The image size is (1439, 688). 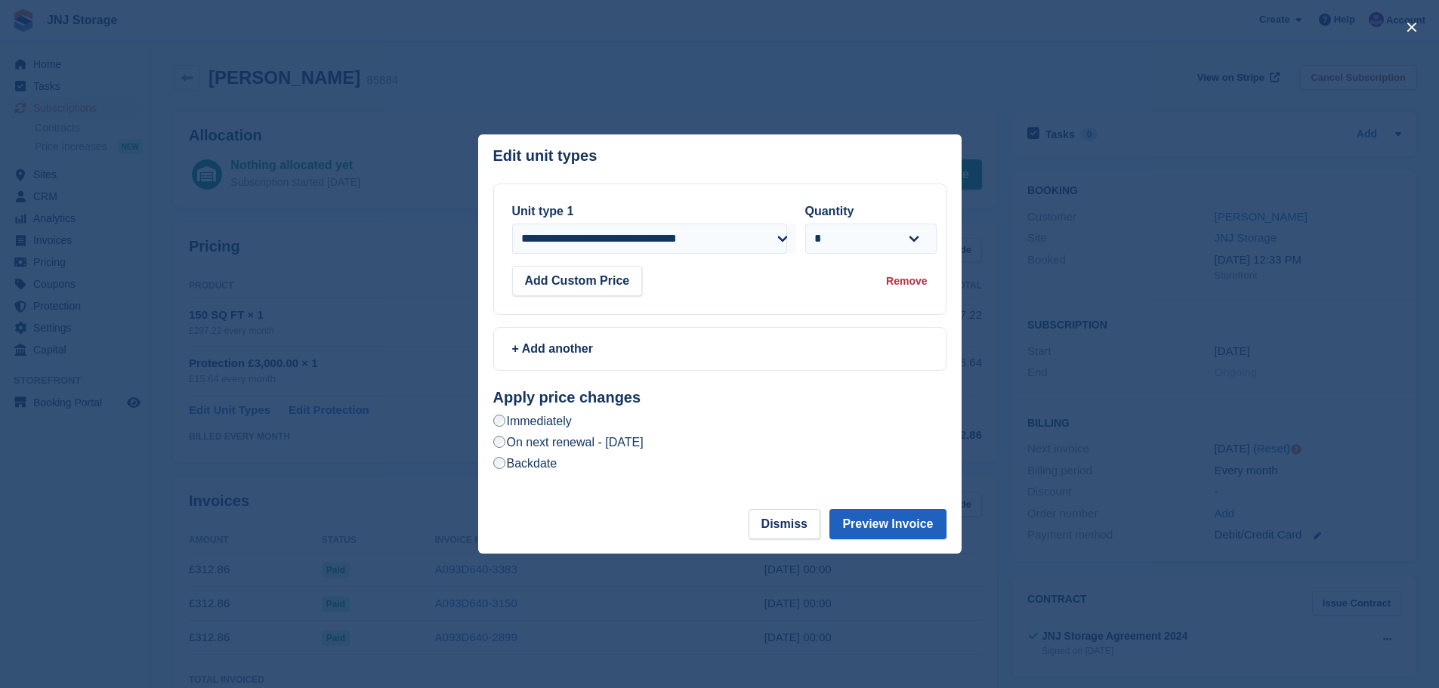 I want to click on button: Add Custom Price, so click(x=577, y=281).